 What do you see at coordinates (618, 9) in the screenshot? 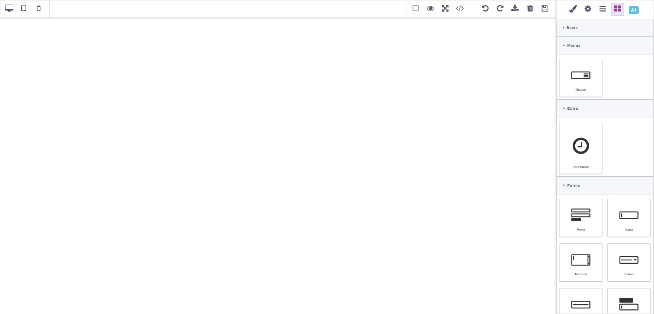
I see `span: Open Blocks` at bounding box center [618, 9].